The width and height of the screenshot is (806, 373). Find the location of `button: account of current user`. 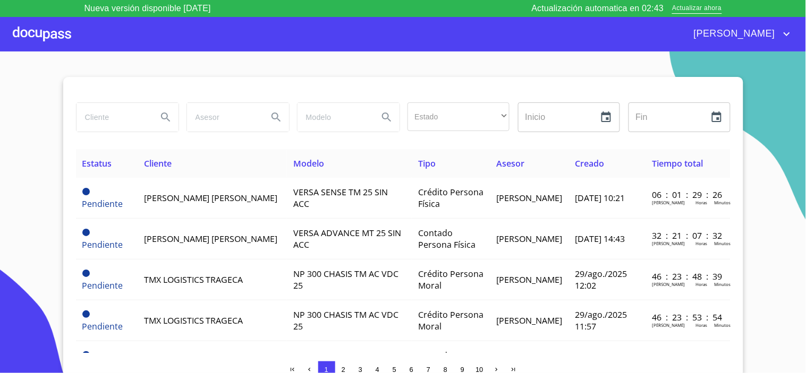

button: account of current user is located at coordinates (740, 34).